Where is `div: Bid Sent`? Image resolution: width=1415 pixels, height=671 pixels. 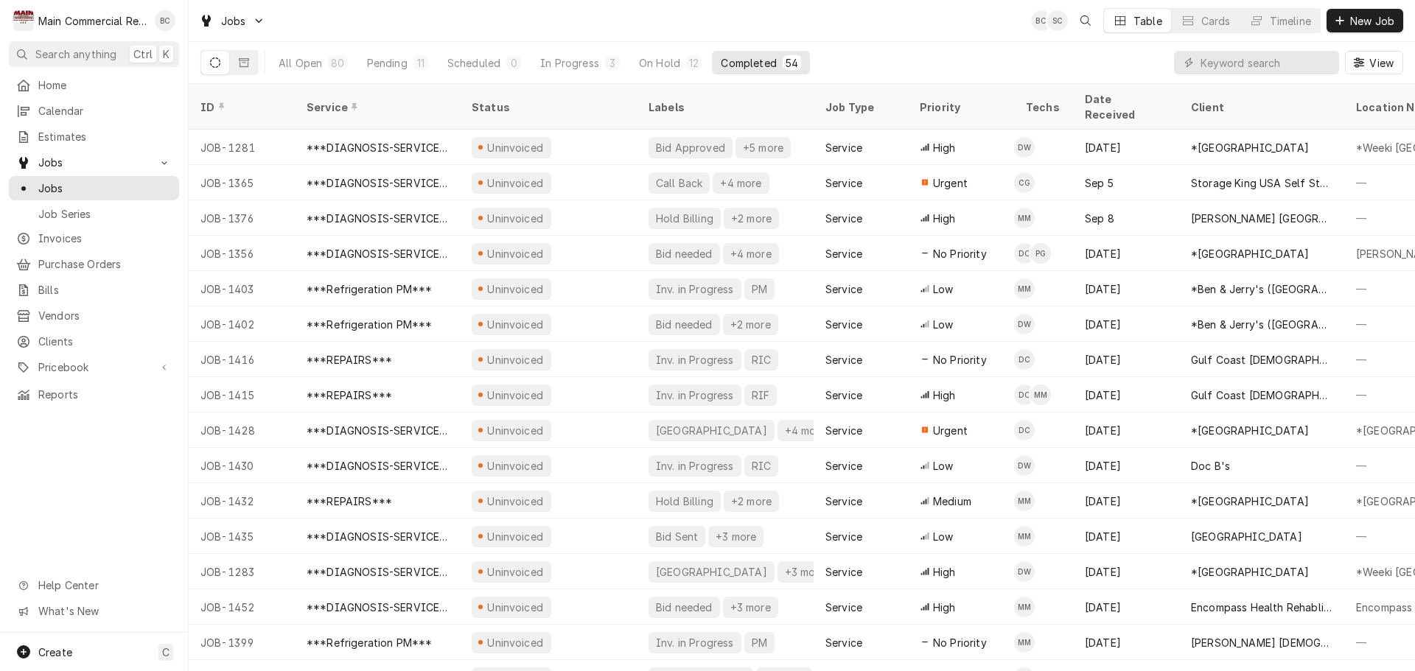
div: Bid Sent is located at coordinates (677, 537).